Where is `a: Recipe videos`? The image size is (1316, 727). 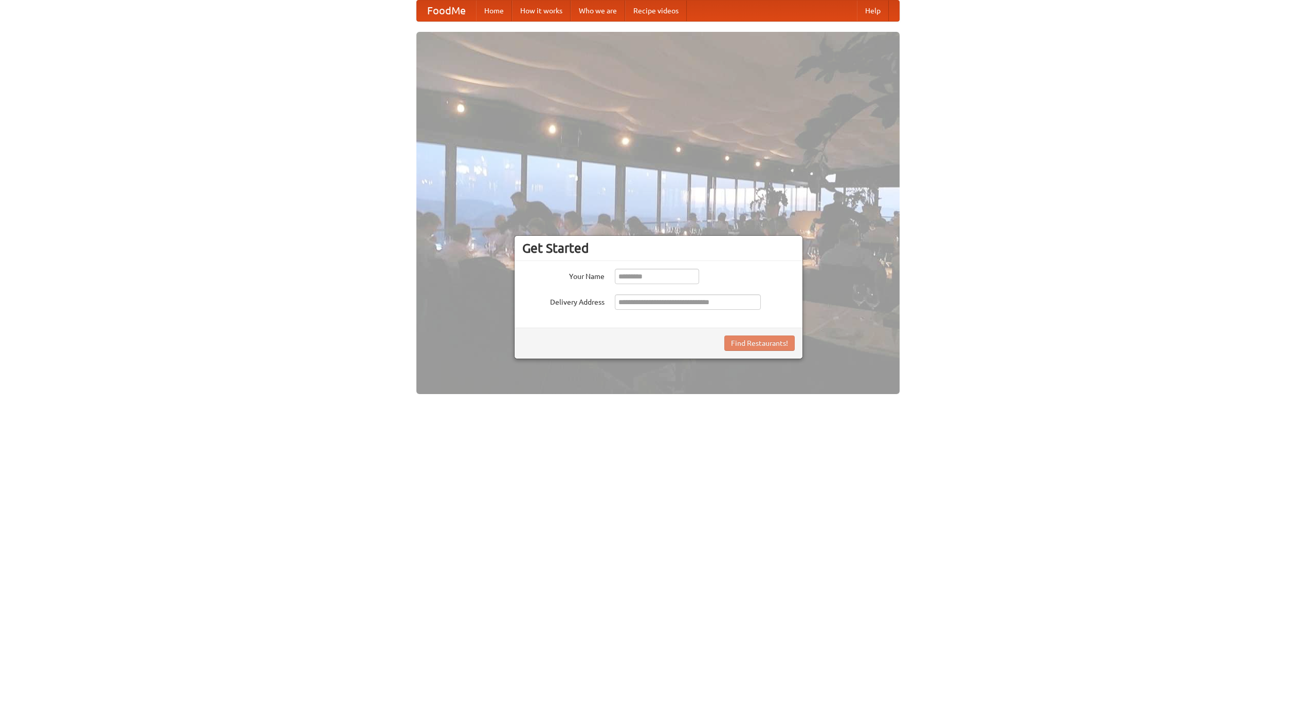
a: Recipe videos is located at coordinates (656, 11).